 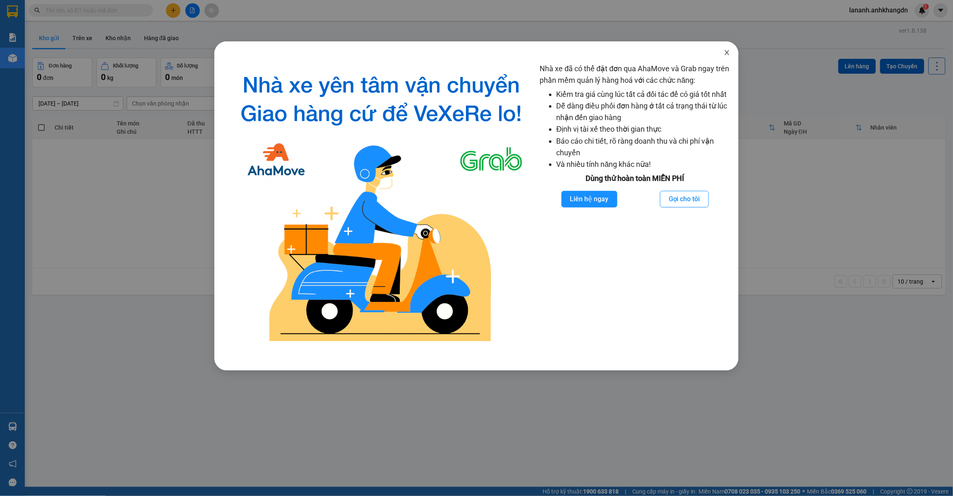 What do you see at coordinates (684, 199) in the screenshot?
I see `button: Gọi cho tôi` at bounding box center [684, 199].